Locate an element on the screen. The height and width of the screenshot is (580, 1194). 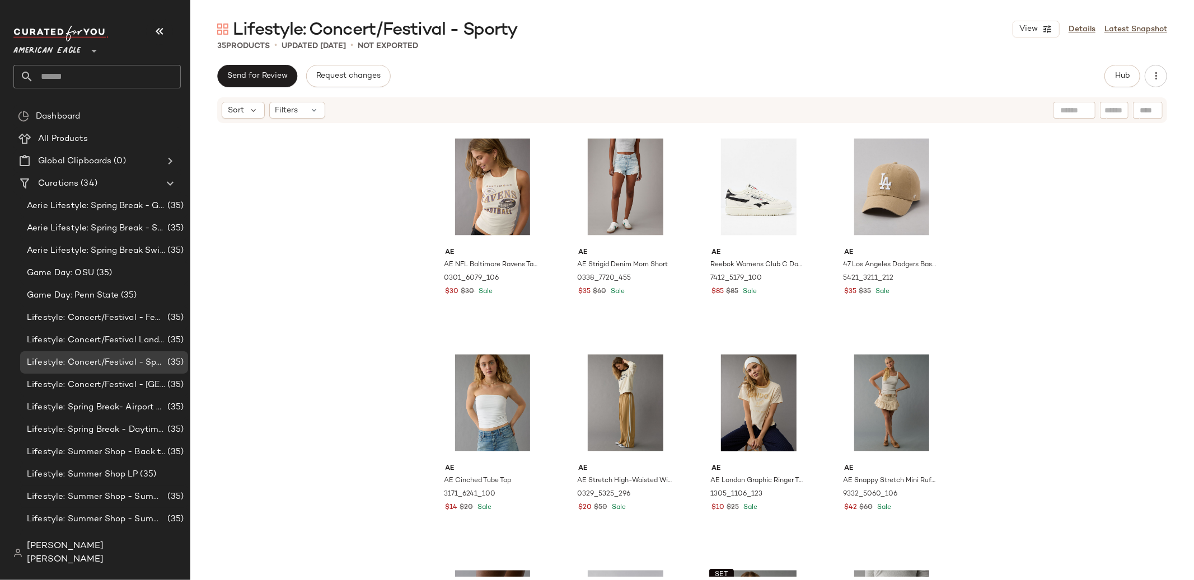
button: View is located at coordinates (1036, 29).